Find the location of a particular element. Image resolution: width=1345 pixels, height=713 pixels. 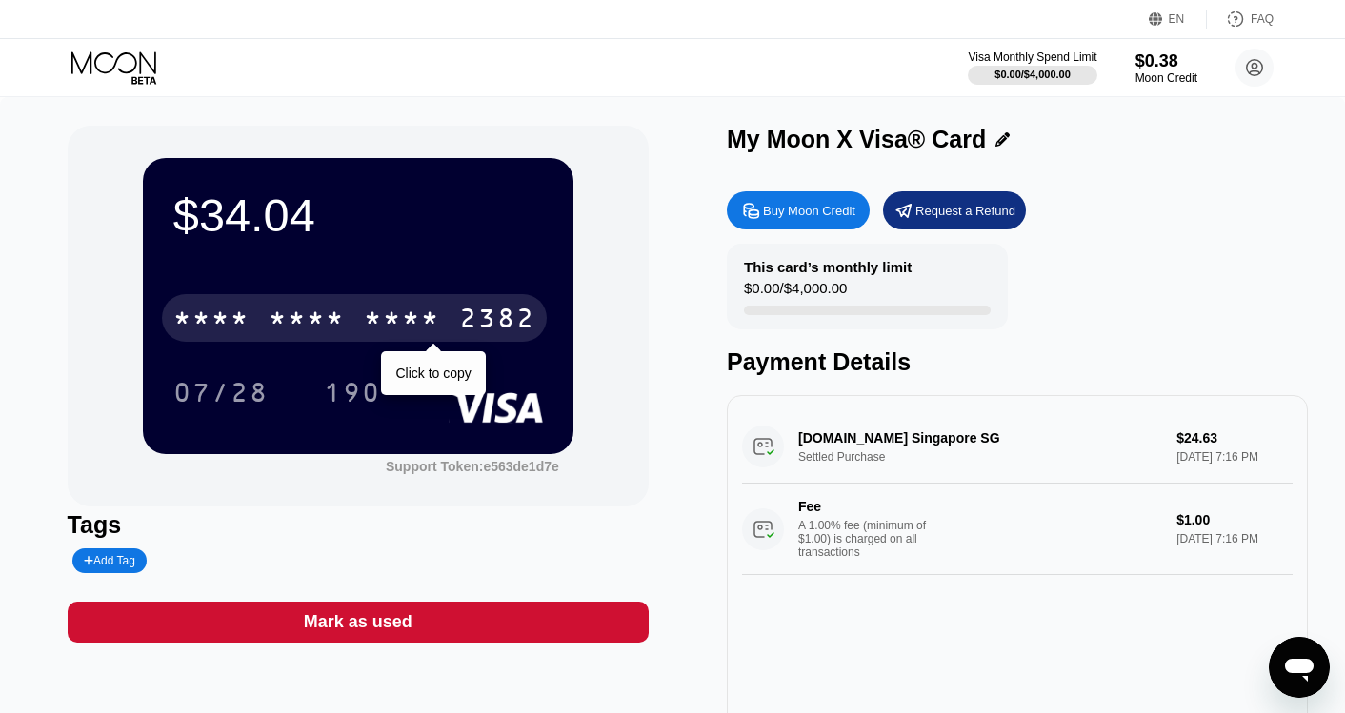

div: $1.00 is located at coordinates (1234, 520).